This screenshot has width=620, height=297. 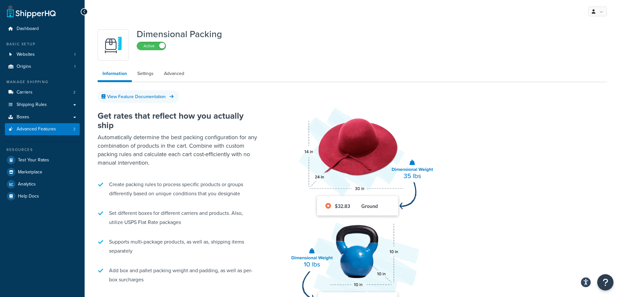 What do you see at coordinates (42, 160) in the screenshot?
I see `a: Test Your Rates` at bounding box center [42, 160].